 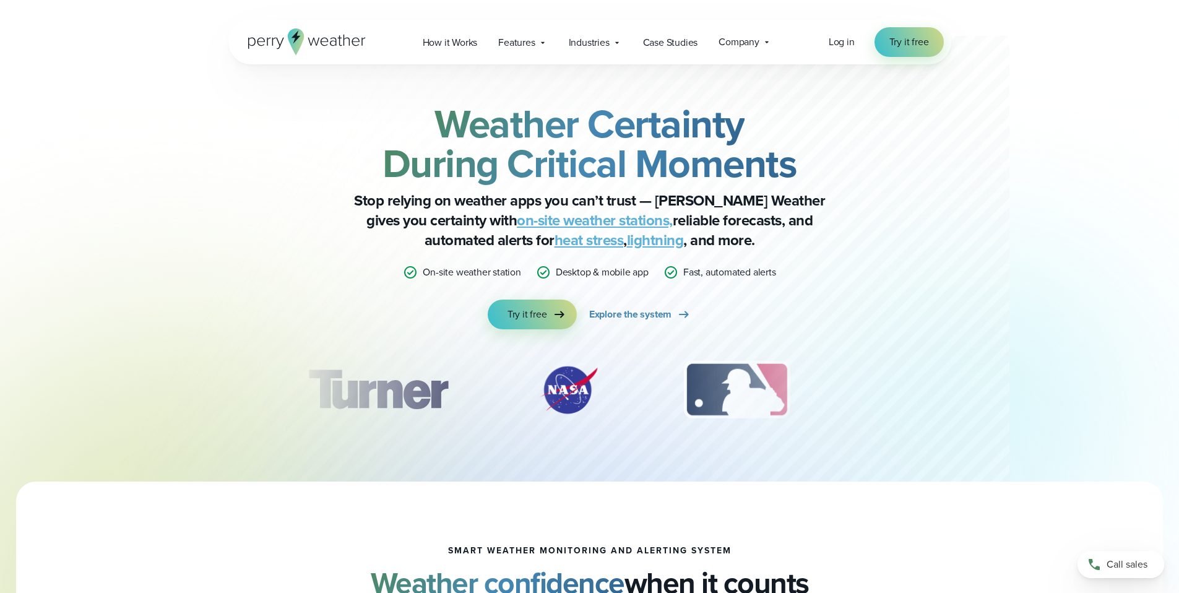 I want to click on p: On-site weather station, so click(x=472, y=272).